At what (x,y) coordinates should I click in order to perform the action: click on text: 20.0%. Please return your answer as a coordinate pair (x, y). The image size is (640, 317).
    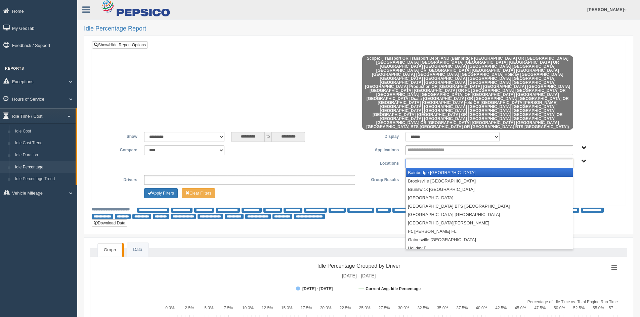
    Looking at the image, I should click on (326, 308).